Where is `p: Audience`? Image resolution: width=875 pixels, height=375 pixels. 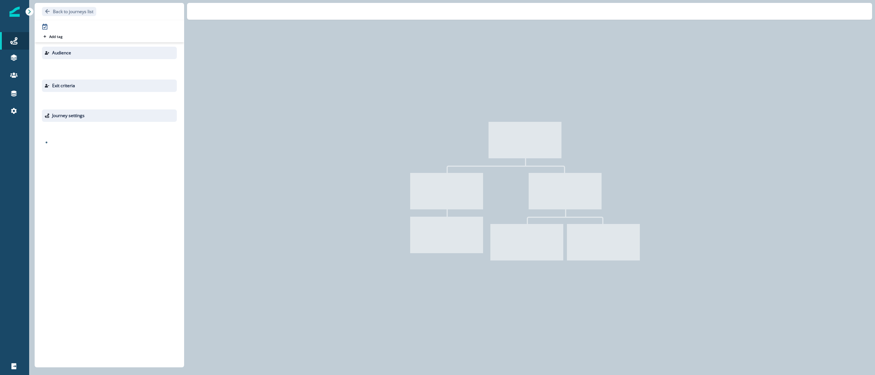 p: Audience is located at coordinates (62, 53).